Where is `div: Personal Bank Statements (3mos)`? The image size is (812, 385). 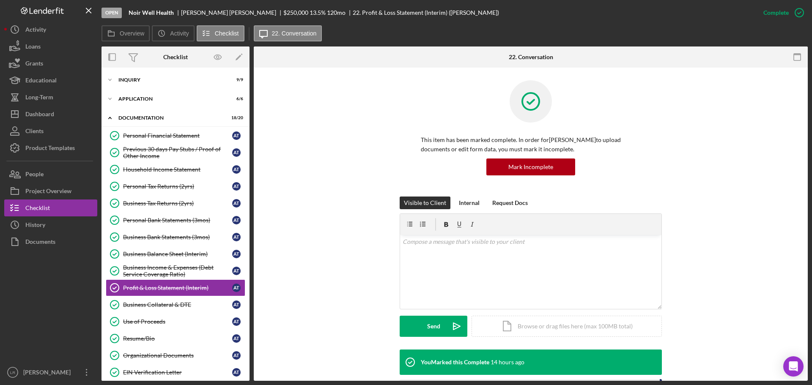
div: Personal Bank Statements (3mos) is located at coordinates (178, 220).